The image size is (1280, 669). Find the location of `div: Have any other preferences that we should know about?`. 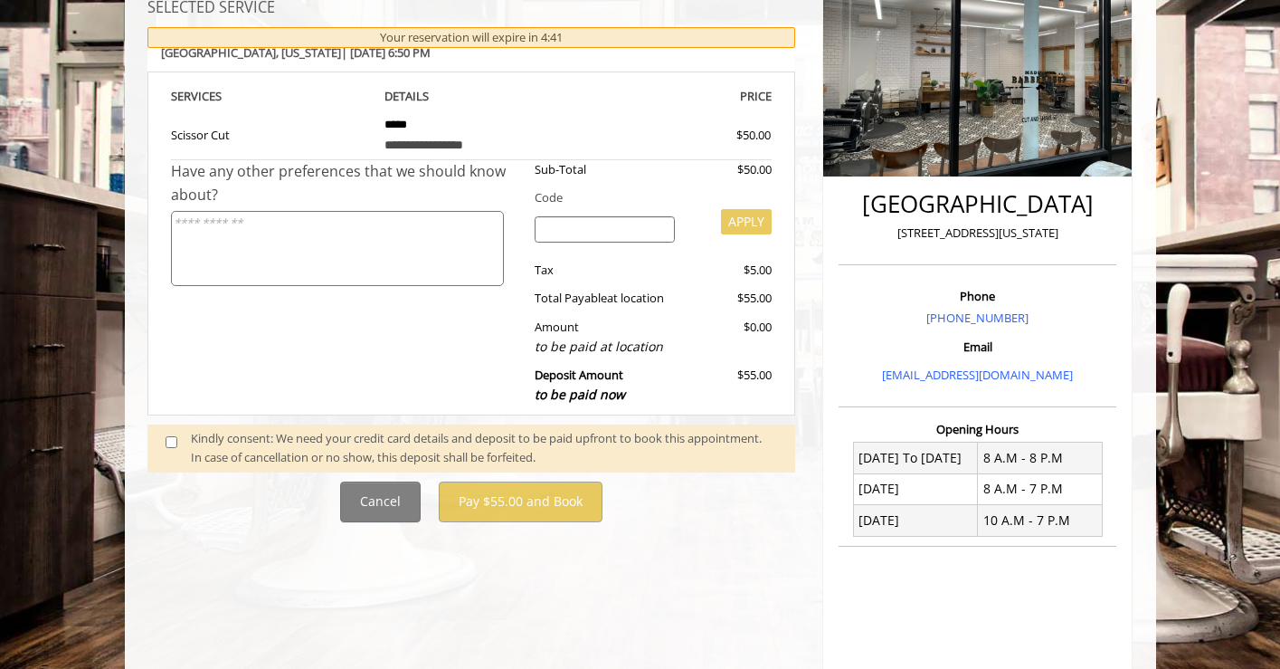

div: Have any other preferences that we should know about? is located at coordinates (347, 183).